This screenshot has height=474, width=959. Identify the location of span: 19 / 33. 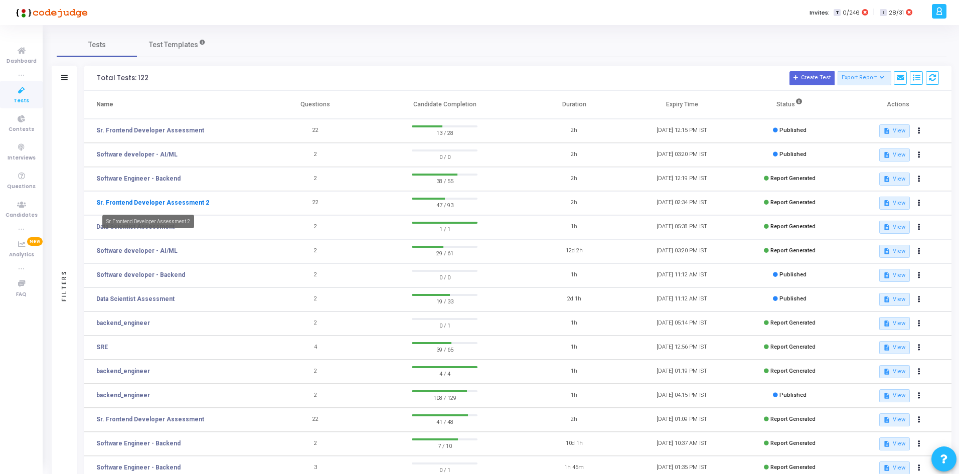
(444, 301).